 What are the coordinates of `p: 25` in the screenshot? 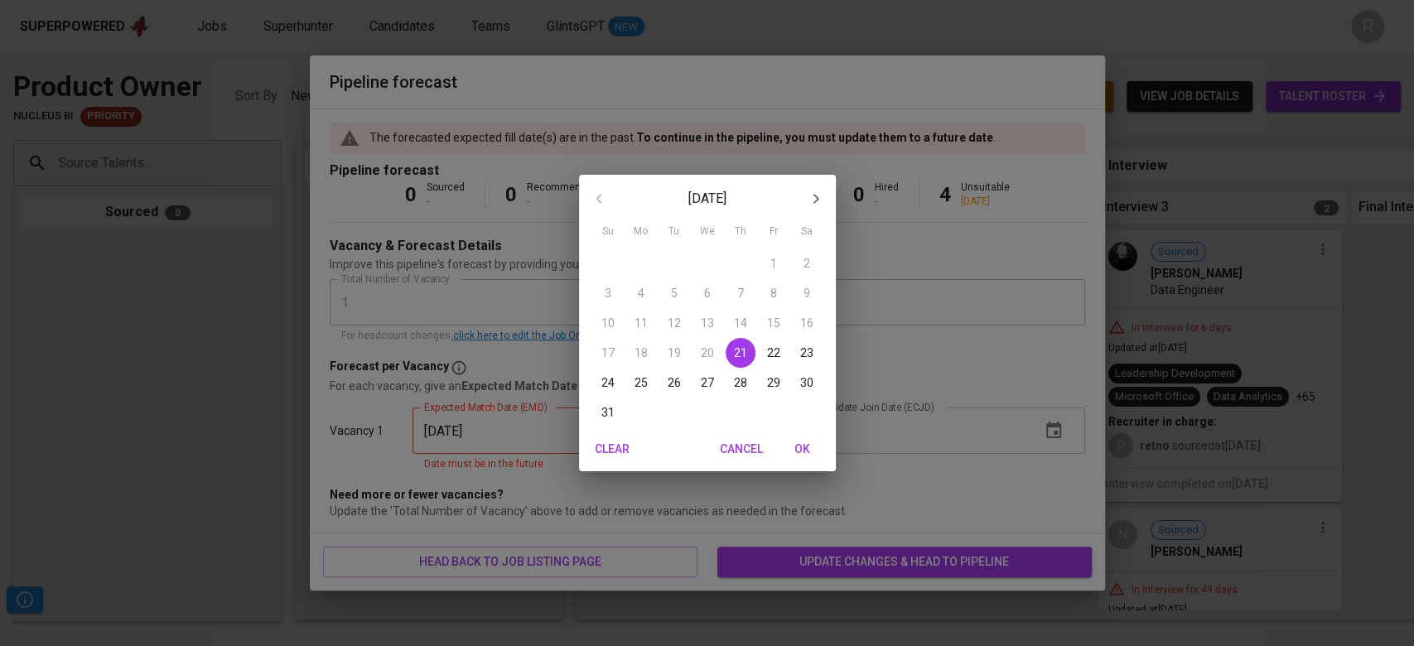 It's located at (641, 383).